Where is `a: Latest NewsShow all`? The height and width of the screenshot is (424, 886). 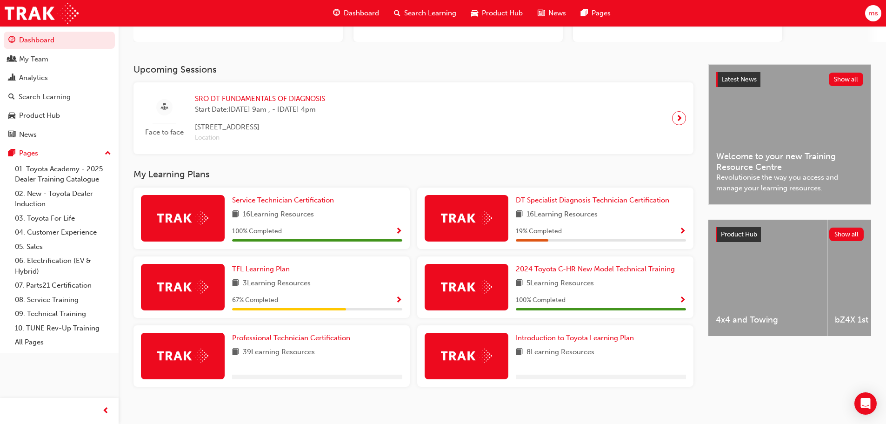 a: Latest NewsShow all is located at coordinates (790, 80).